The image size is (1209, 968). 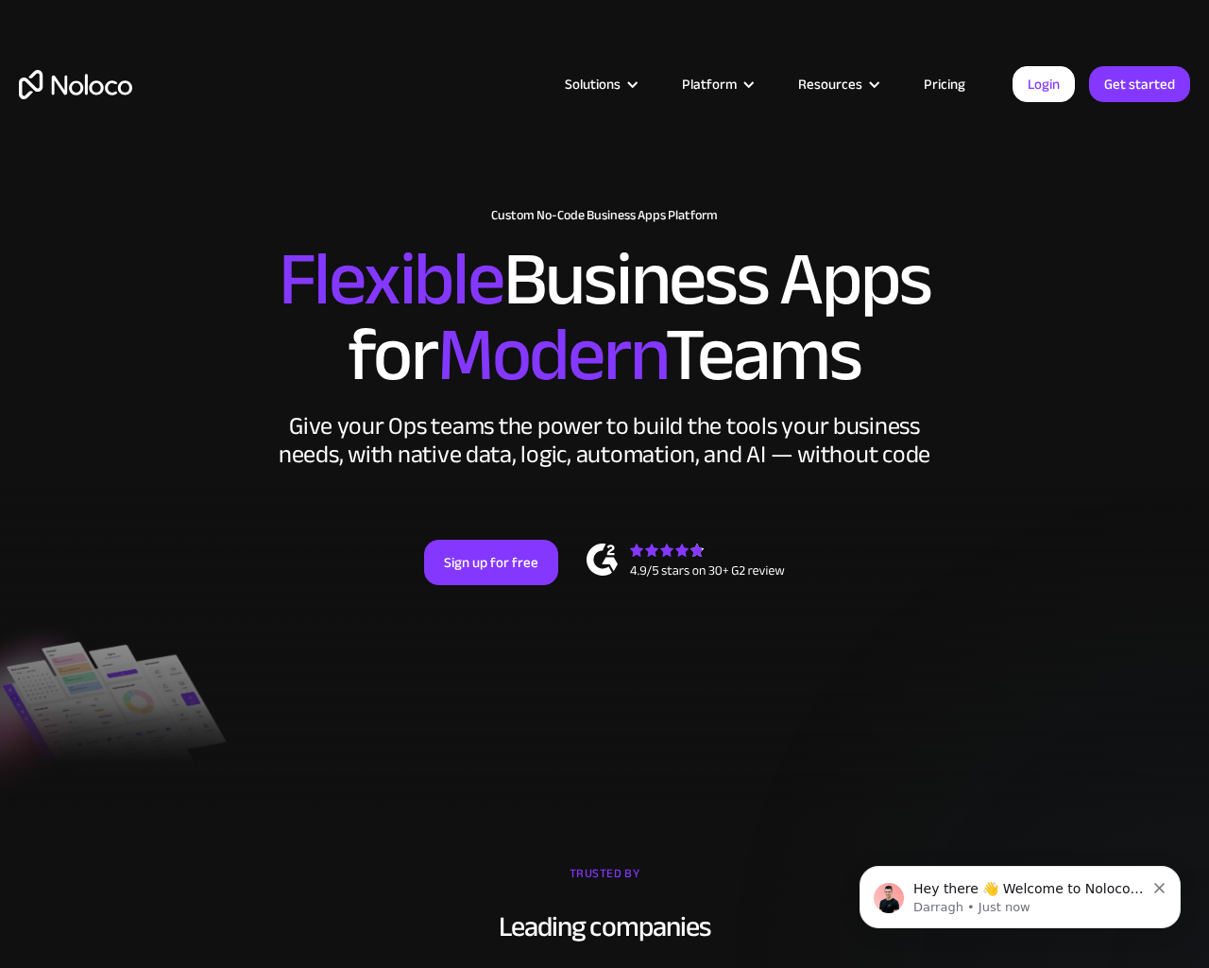 I want to click on div: message notification from Darragh, Just now. Hey there 👋 Welcome to Noloco! If you have any quest..., so click(x=189, y=71).